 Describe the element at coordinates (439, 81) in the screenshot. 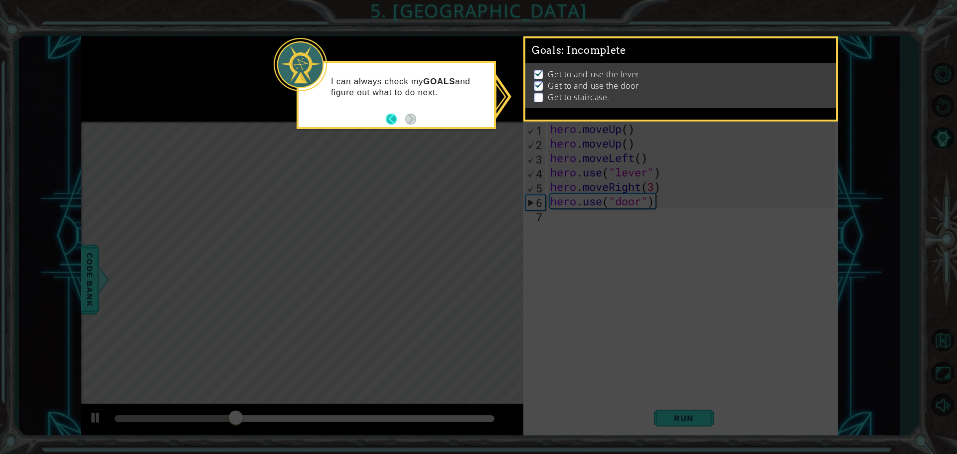

I see `strong: GOALS` at that location.